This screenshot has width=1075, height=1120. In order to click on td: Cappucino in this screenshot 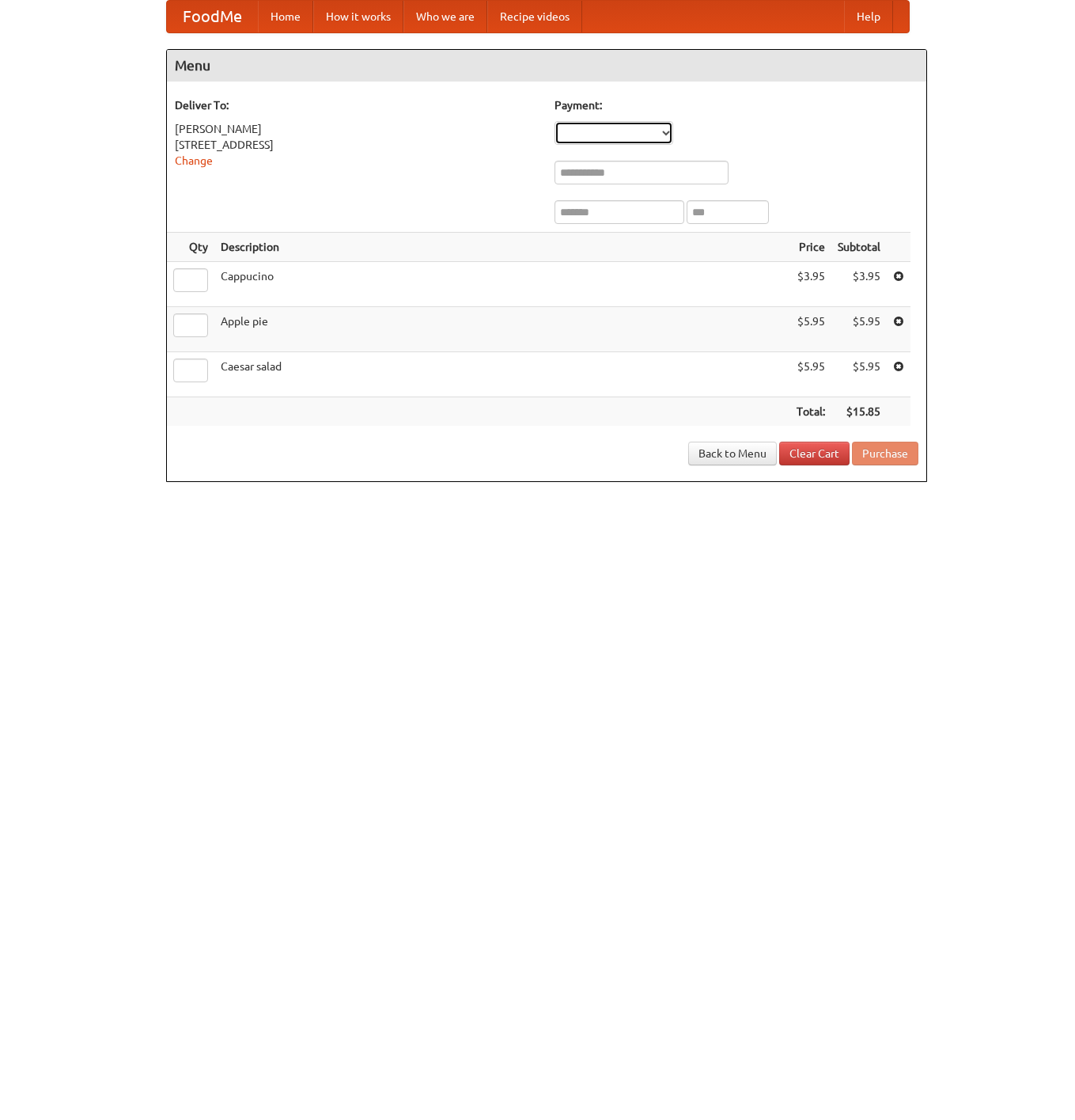, I will do `click(502, 284)`.